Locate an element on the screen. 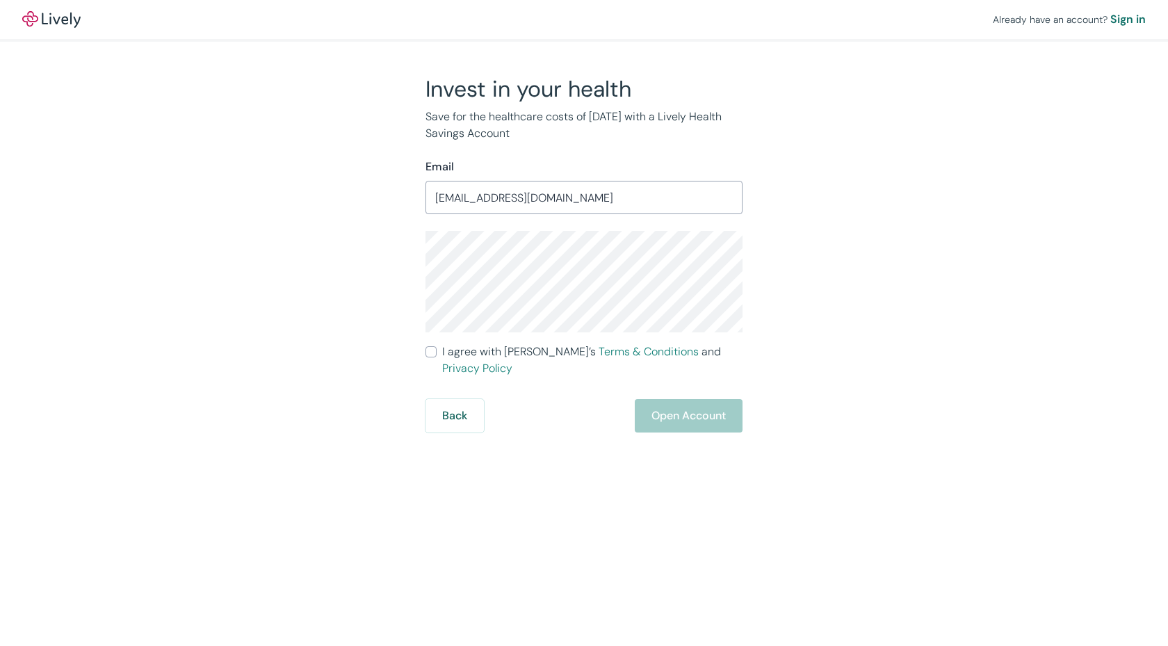 The width and height of the screenshot is (1168, 646). label: Email is located at coordinates (439, 167).